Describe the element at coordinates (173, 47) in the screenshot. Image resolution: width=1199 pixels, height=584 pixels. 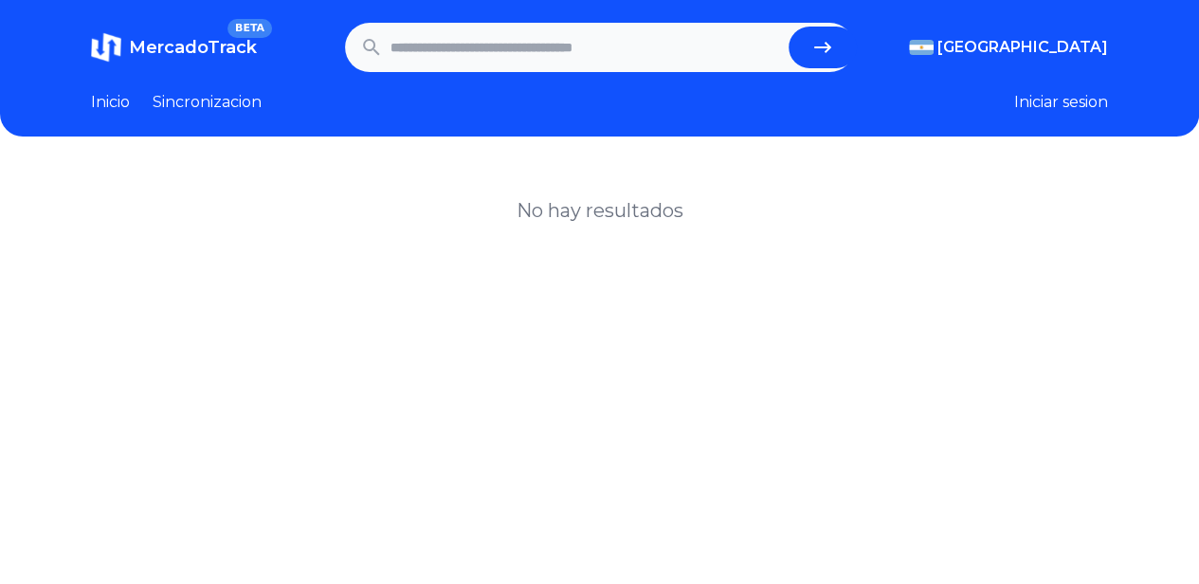
I see `a: MercadoTrackBETA` at that location.